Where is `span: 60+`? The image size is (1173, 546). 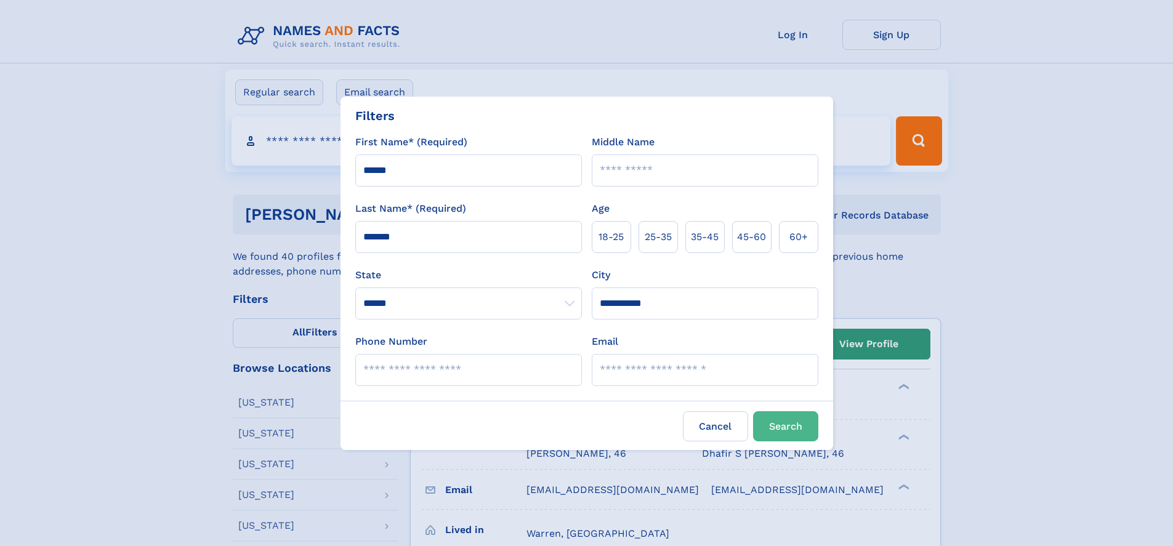 span: 60+ is located at coordinates (798, 237).